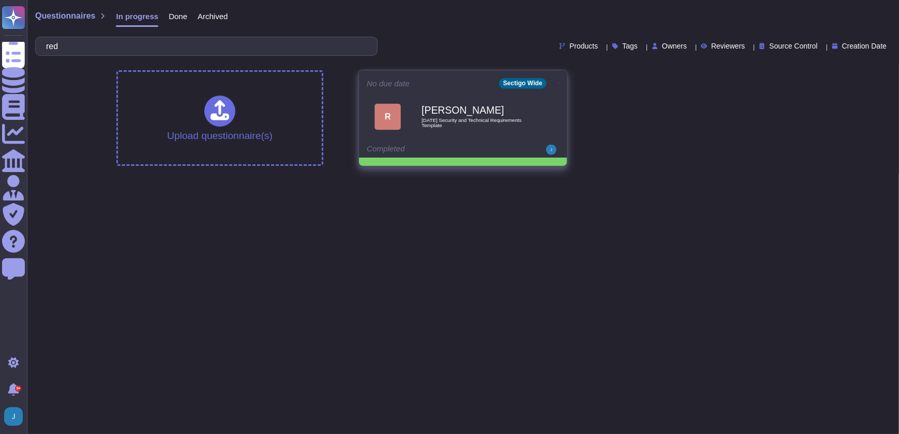 This screenshot has width=899, height=434. What do you see at coordinates (178, 16) in the screenshot?
I see `span: Done` at bounding box center [178, 16].